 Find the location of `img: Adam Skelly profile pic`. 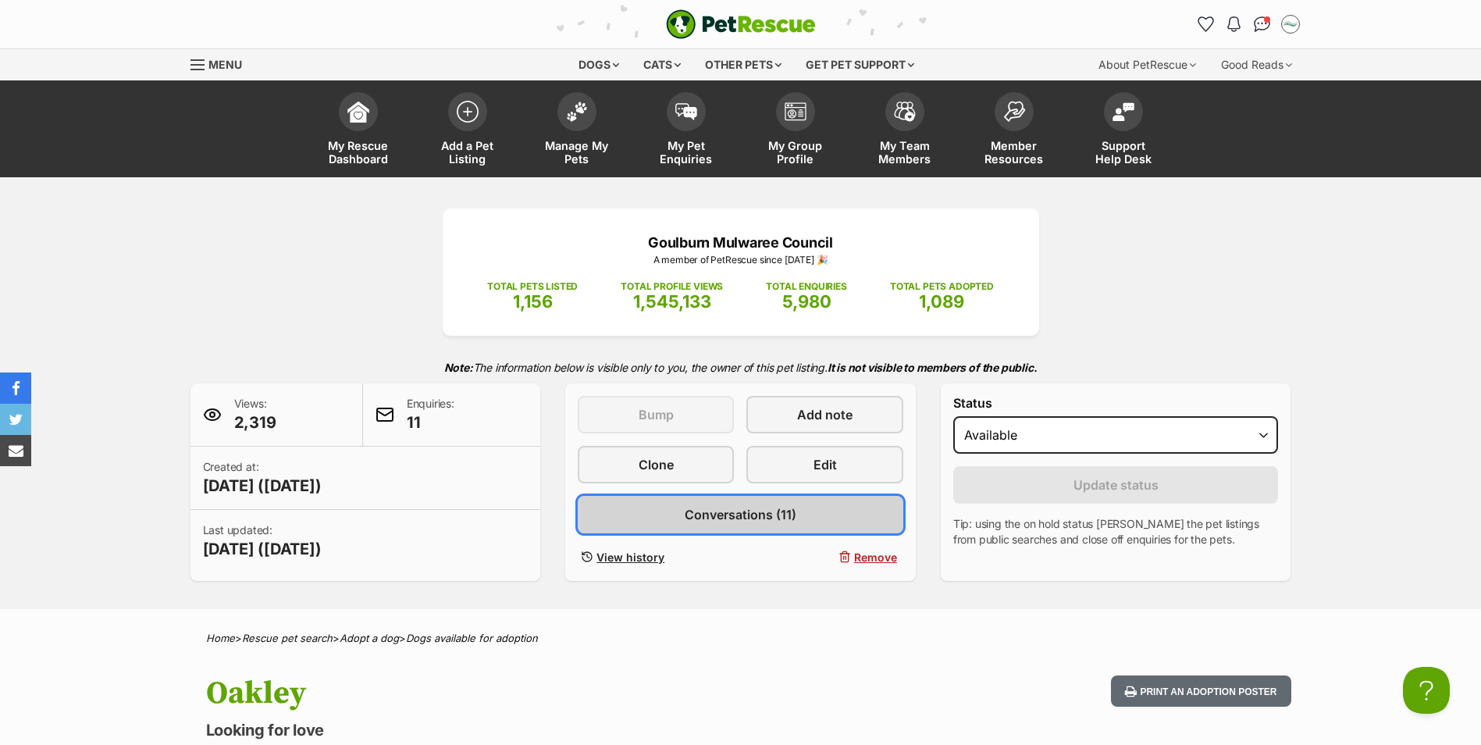

img: Adam Skelly profile pic is located at coordinates (1291, 24).